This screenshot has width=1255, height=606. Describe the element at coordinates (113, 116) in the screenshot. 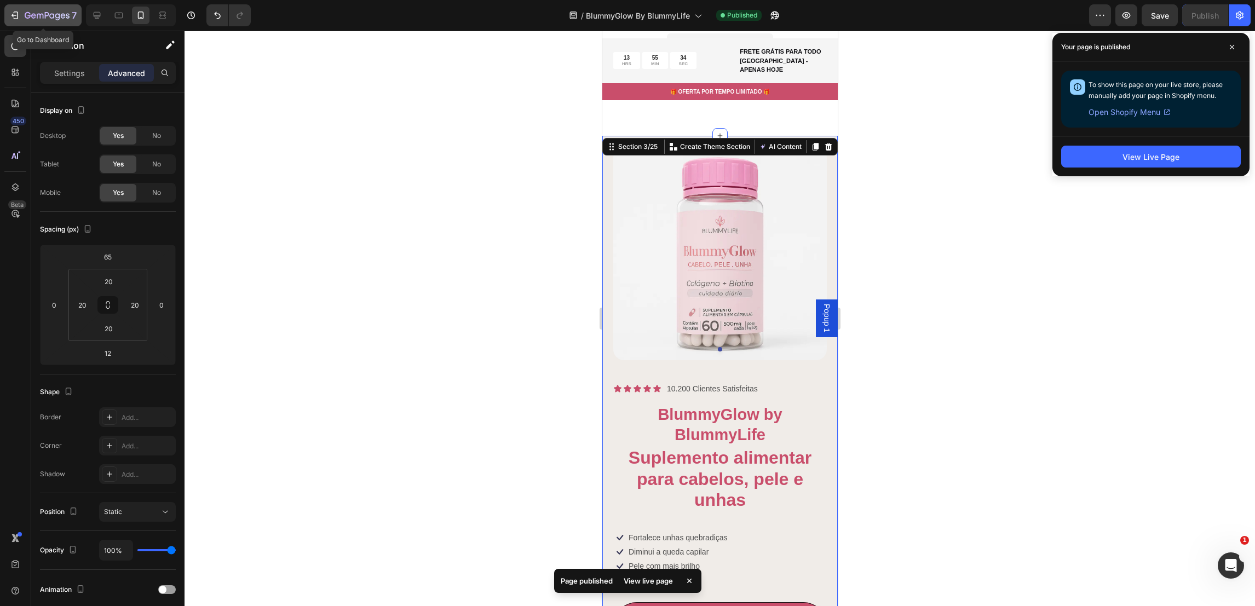

I see `p: Create Theme Section` at that location.